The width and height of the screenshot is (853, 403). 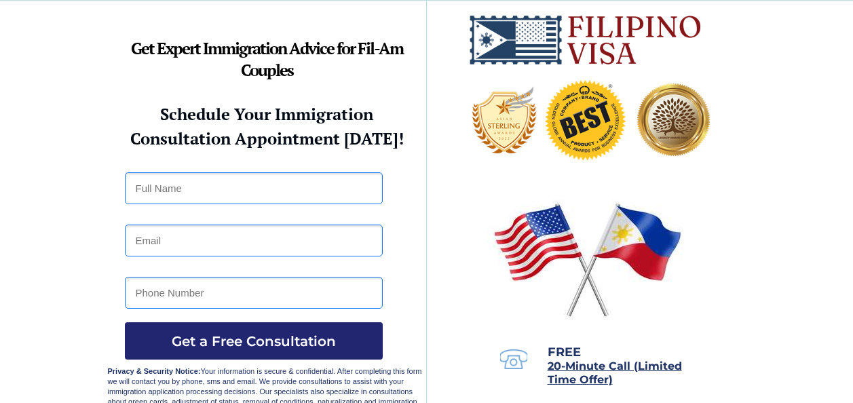 What do you see at coordinates (254, 240) in the screenshot?
I see `input: Email` at bounding box center [254, 240].